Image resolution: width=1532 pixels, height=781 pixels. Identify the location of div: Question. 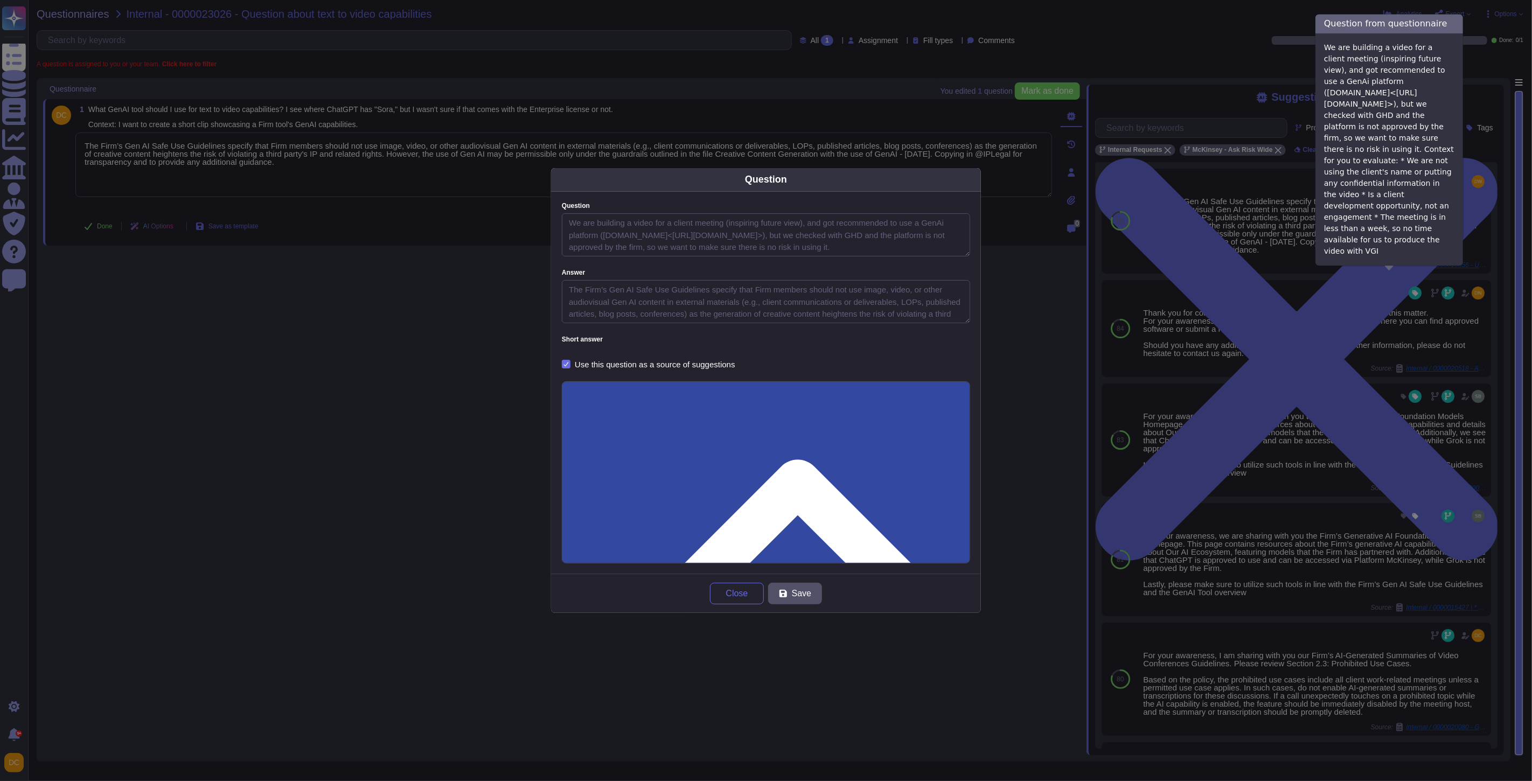
(766, 179).